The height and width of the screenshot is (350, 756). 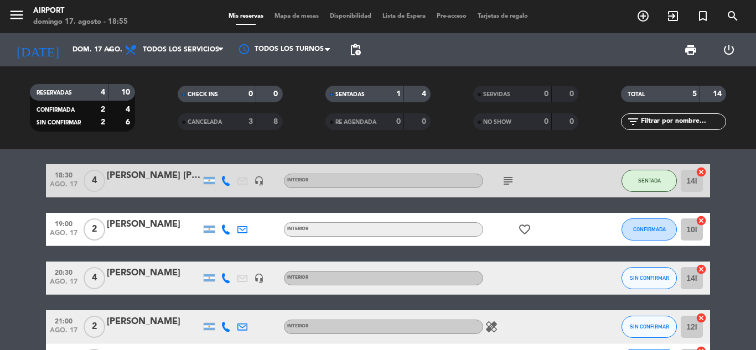 What do you see at coordinates (355, 50) in the screenshot?
I see `span: pending_actions` at bounding box center [355, 50].